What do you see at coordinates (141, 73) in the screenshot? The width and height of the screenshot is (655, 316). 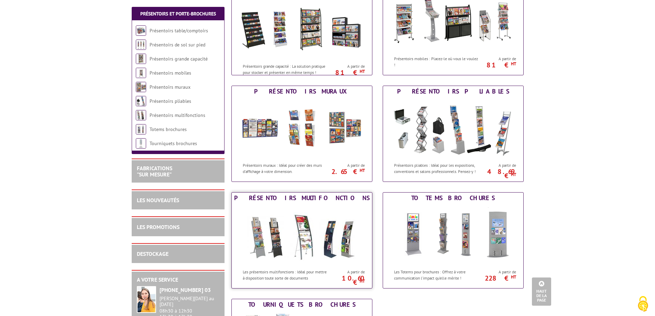 I see `img: Présentoirs mobiles` at bounding box center [141, 73].